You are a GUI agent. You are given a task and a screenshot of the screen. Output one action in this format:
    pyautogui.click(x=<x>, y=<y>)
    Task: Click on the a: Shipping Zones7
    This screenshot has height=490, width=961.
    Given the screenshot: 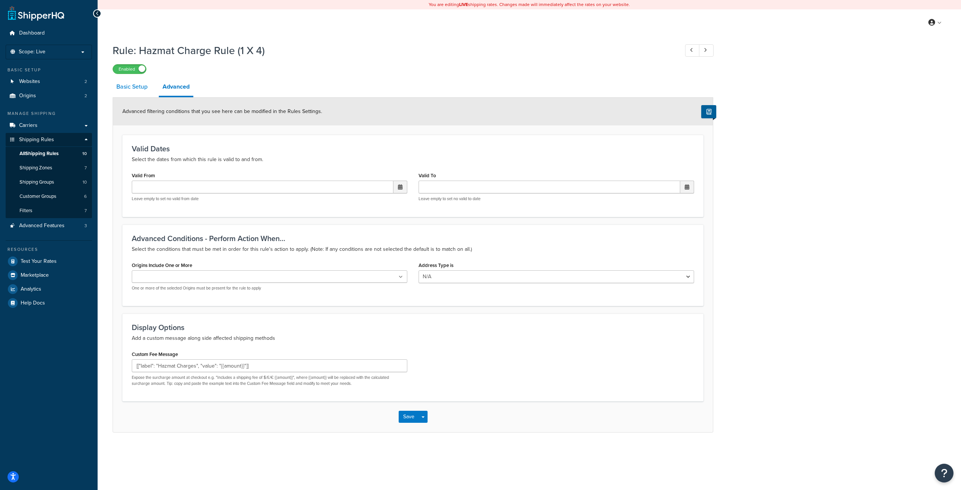 What is the action you would take?
    pyautogui.click(x=49, y=168)
    